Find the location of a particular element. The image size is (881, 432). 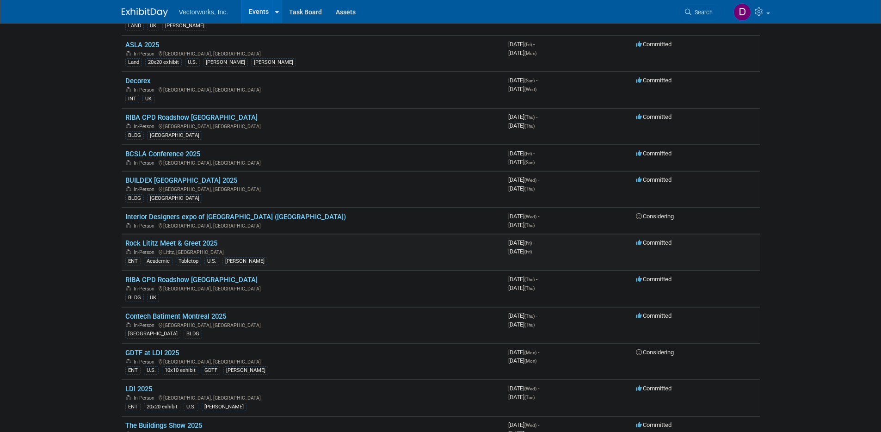

span: Vectorworks, Inc. is located at coordinates (203, 12).